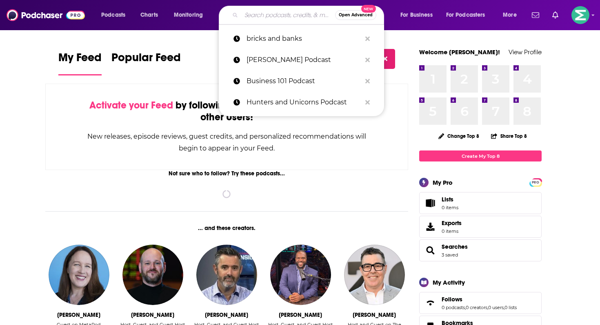  I want to click on a: Create My Top 8, so click(480, 156).